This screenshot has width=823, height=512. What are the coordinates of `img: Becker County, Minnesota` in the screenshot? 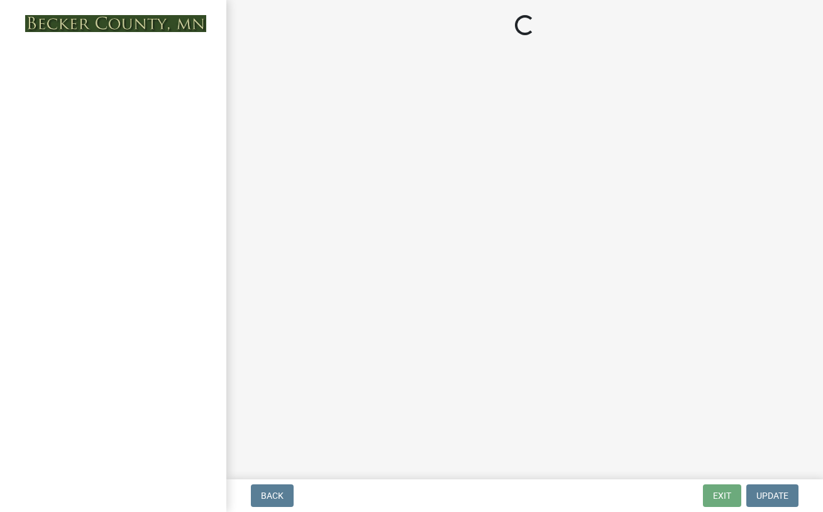 It's located at (116, 23).